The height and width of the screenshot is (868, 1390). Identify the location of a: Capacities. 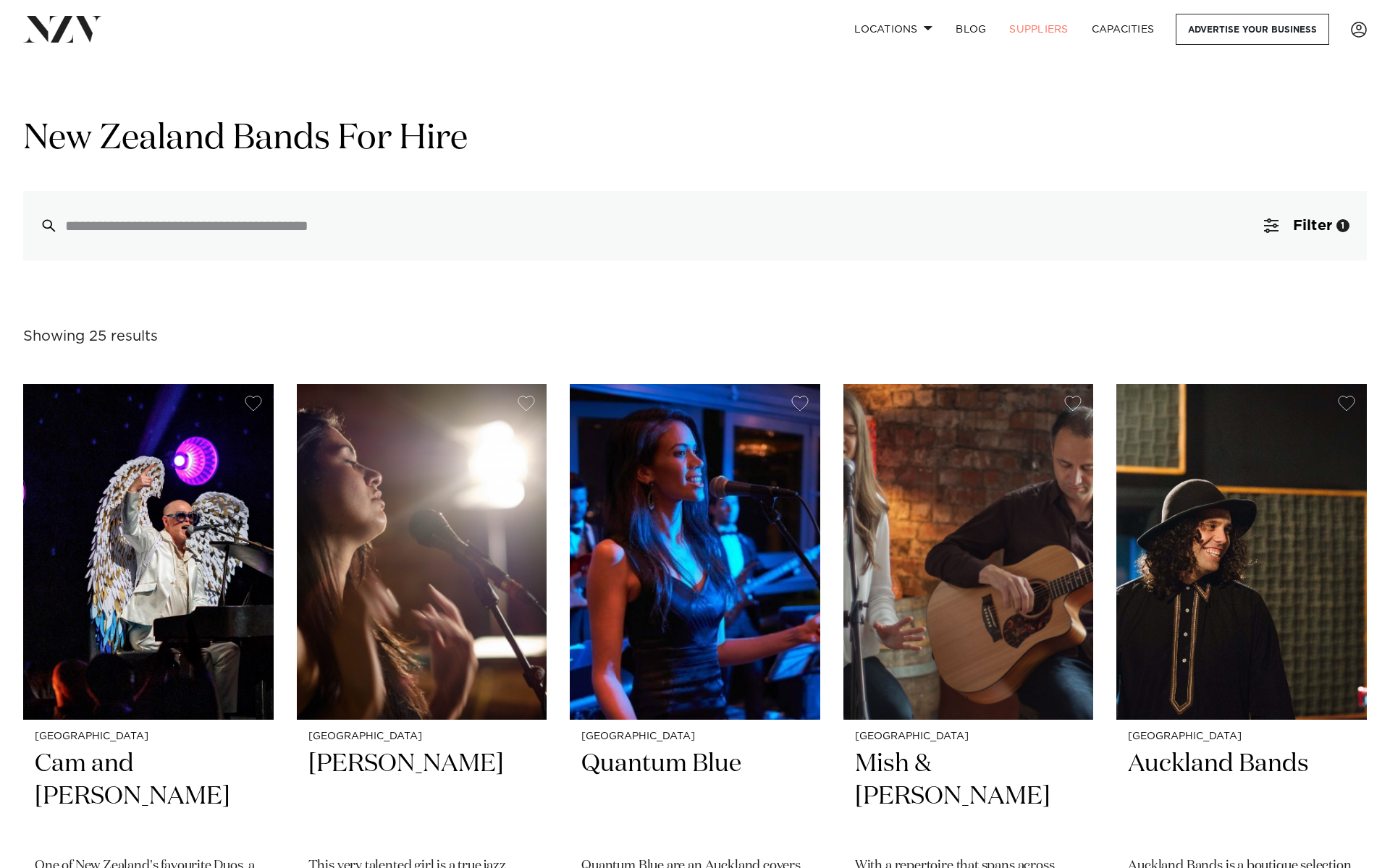
(1123, 29).